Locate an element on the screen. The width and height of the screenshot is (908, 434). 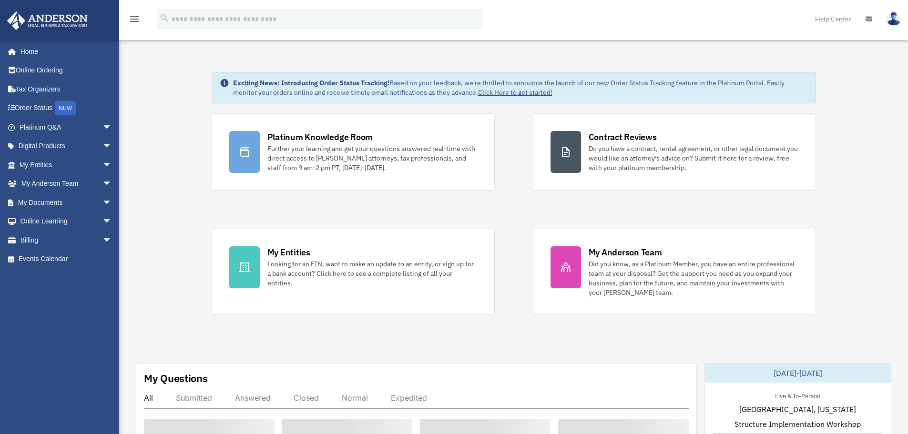
img: Anderson Advisors Platinum Portal is located at coordinates (47, 20).